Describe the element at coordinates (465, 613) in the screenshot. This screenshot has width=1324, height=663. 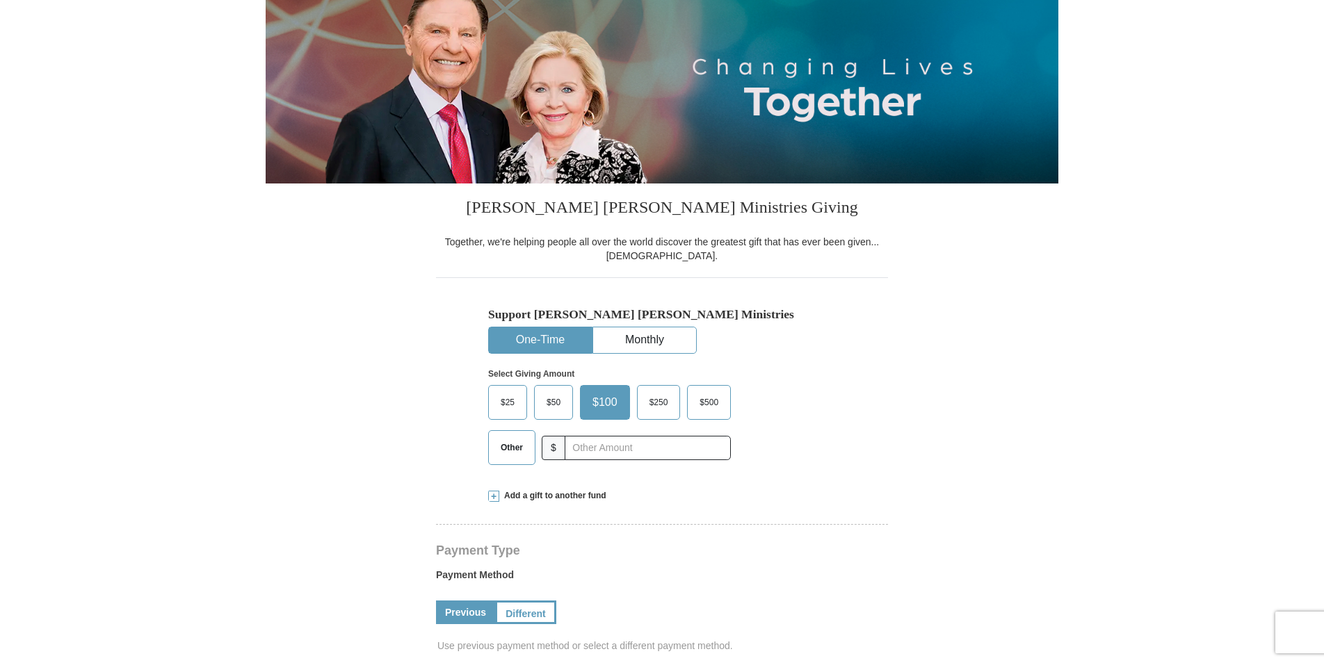
I see `a: Previous` at that location.